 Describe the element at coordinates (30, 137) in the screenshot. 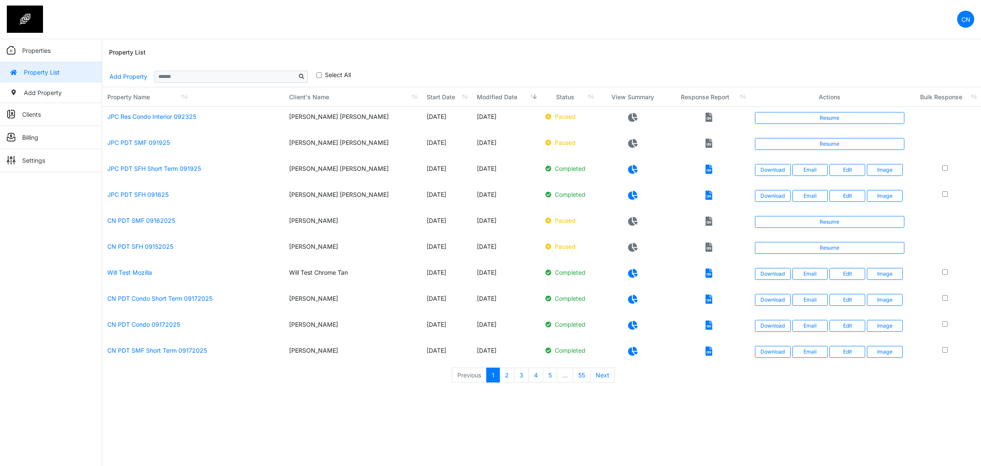

I see `p: Billing` at that location.